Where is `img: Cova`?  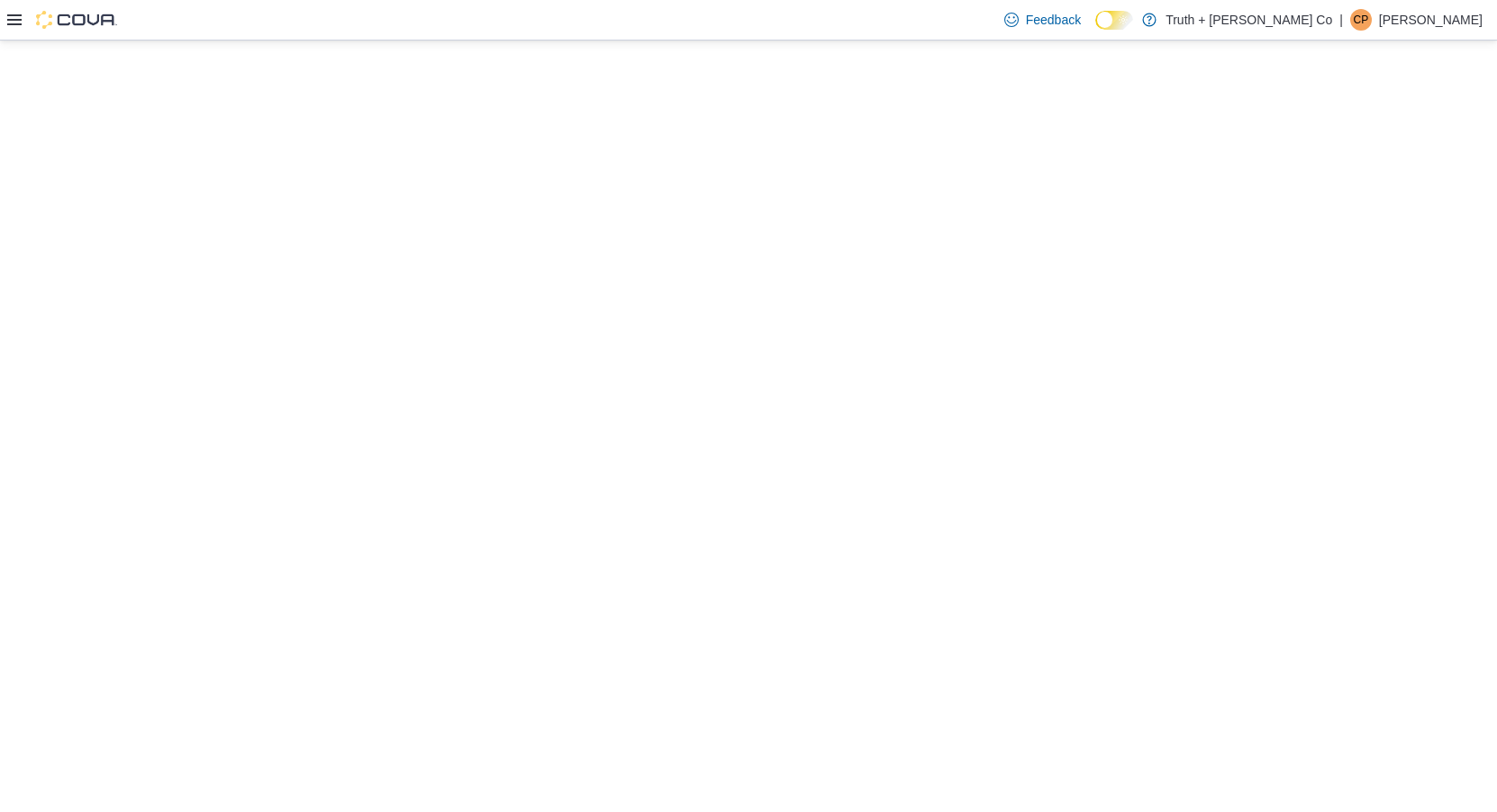
img: Cova is located at coordinates (77, 20).